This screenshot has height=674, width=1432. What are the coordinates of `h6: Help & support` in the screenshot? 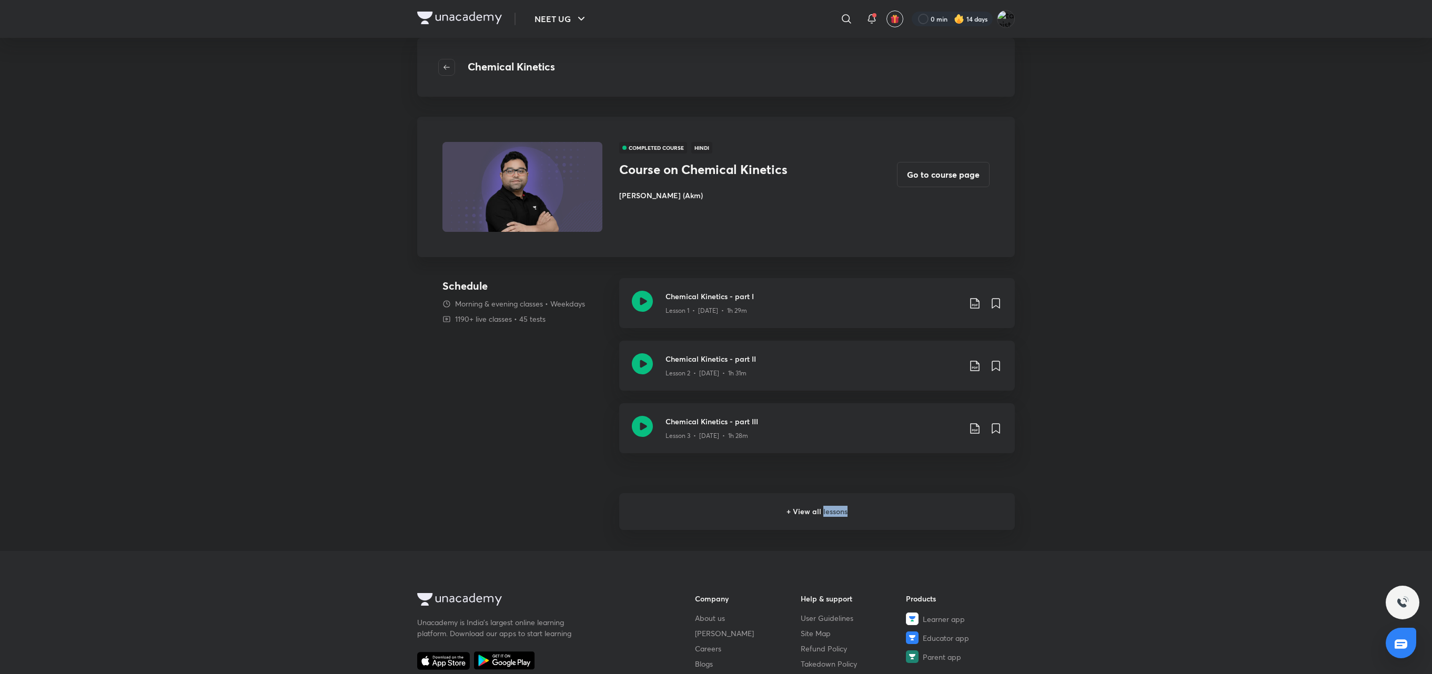 It's located at (853, 598).